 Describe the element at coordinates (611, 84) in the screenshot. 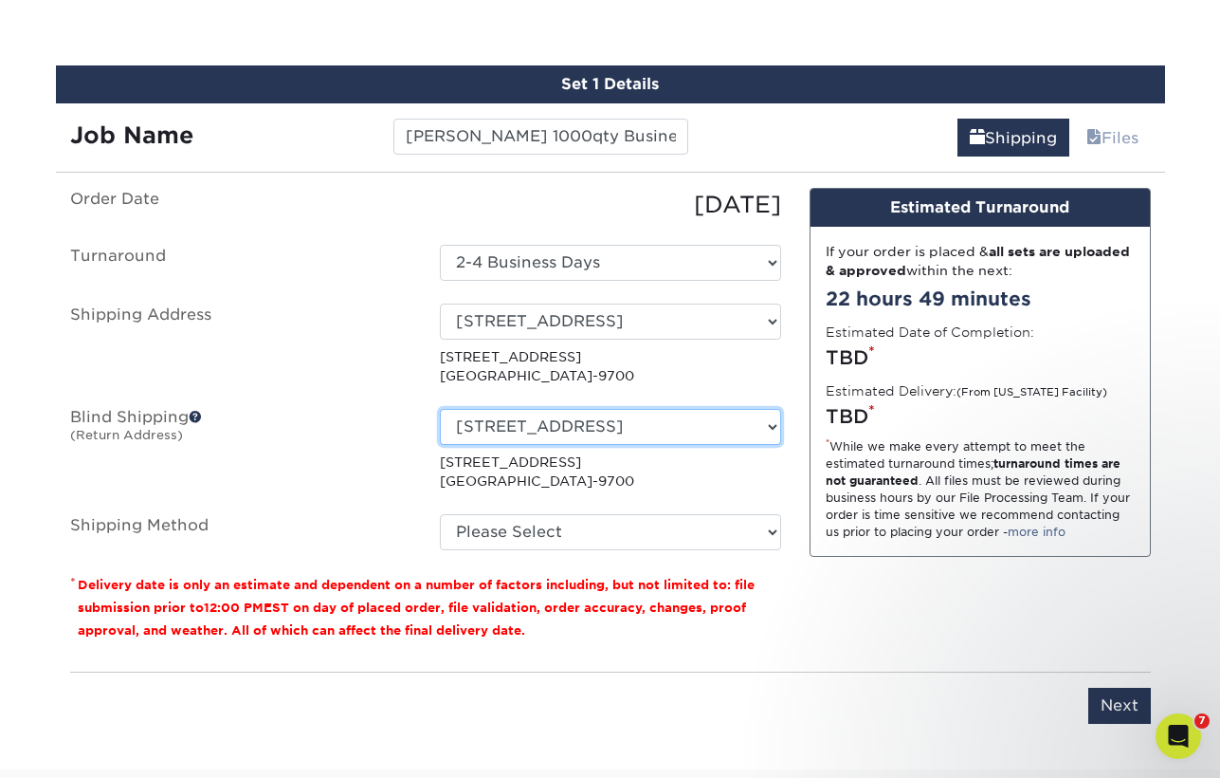

I see `div: Set 1 Details` at that location.